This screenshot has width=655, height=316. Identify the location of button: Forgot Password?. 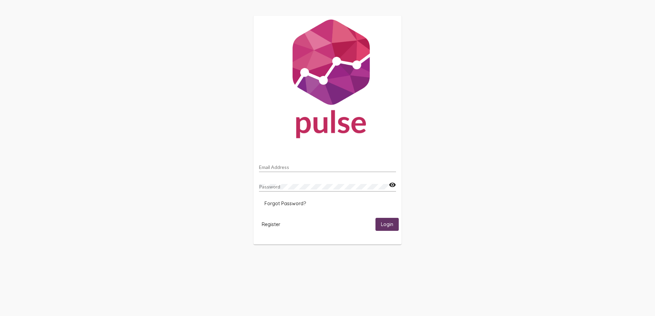
(285, 204).